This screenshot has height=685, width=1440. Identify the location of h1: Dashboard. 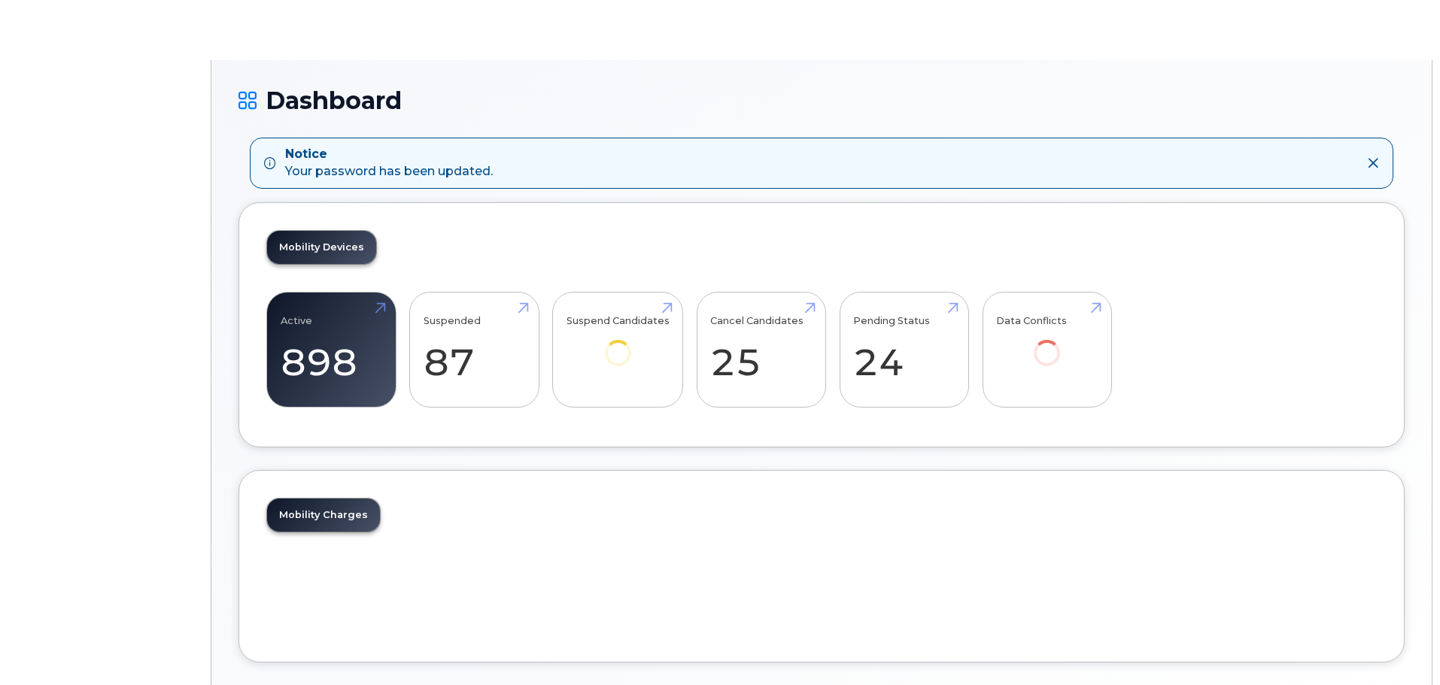
(822, 100).